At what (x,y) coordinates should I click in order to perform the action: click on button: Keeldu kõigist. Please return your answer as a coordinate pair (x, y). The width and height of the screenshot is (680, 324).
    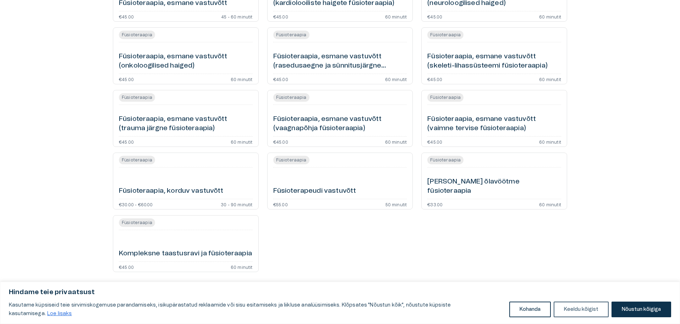
    Looking at the image, I should click on (581, 309).